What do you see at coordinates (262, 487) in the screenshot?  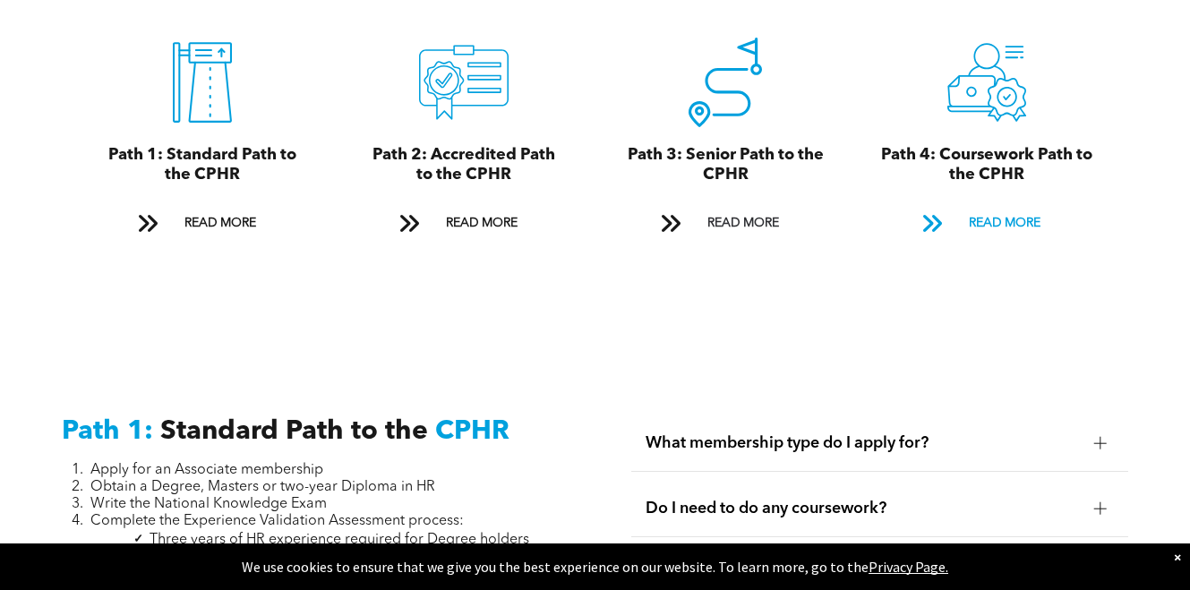 I see `span: Obtain a Degree, Masters or two-year Diploma in HR` at bounding box center [262, 487].